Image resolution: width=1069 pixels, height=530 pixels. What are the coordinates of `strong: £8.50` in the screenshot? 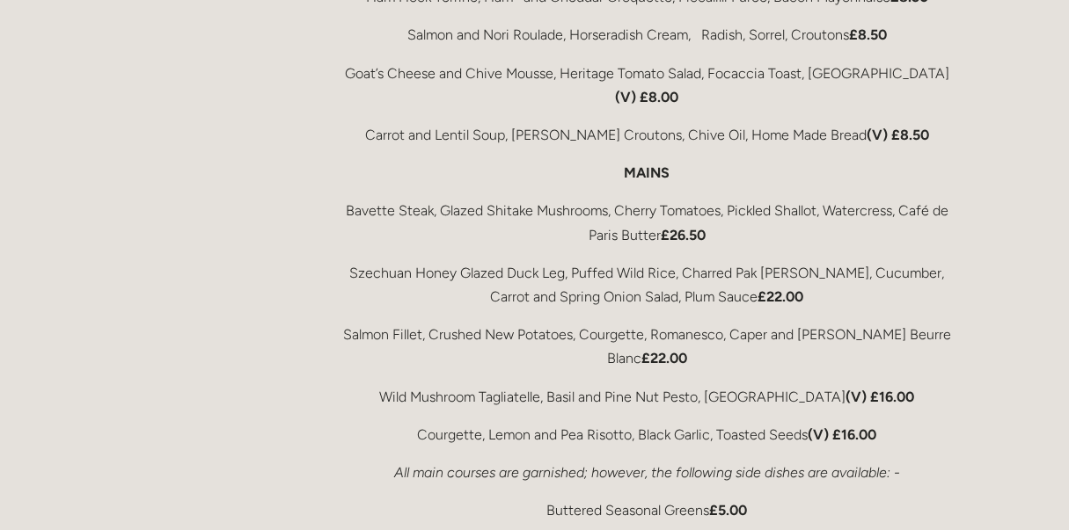 It's located at (867, 34).